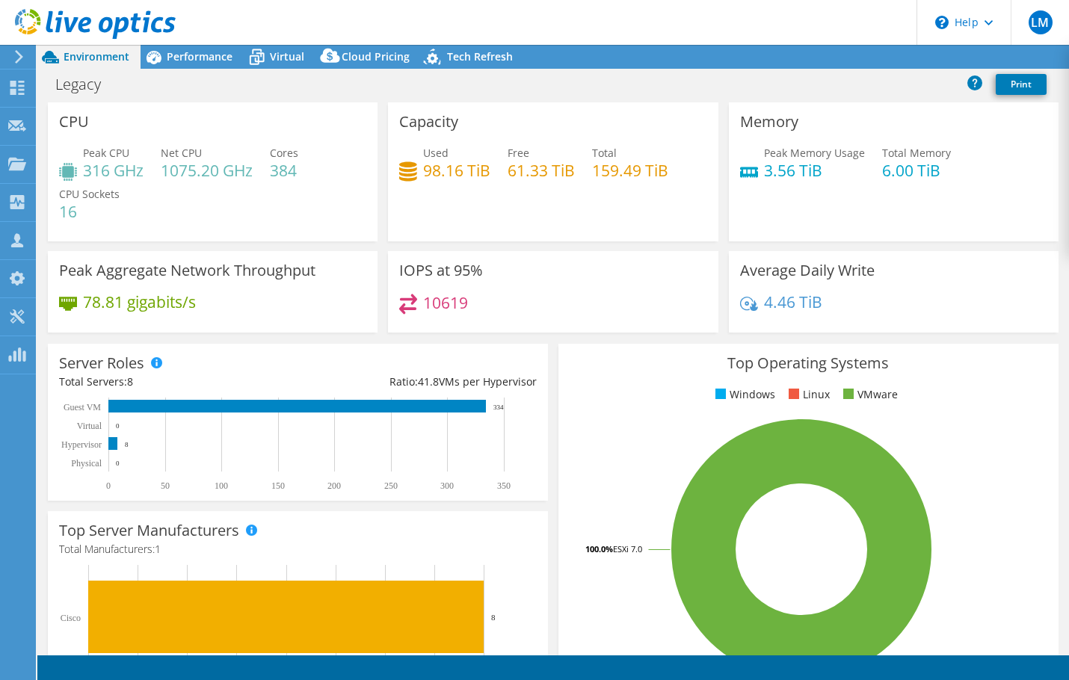 This screenshot has height=680, width=1069. Describe the element at coordinates (334, 486) in the screenshot. I see `text: 200` at that location.